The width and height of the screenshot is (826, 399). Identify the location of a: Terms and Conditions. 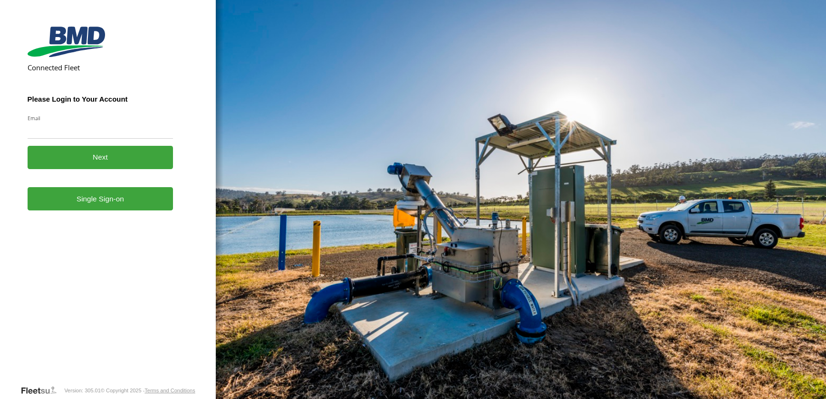
(170, 391).